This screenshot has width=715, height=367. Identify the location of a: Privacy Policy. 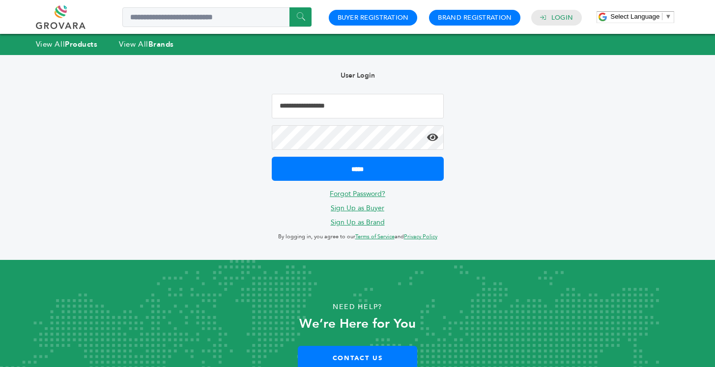
(421, 236).